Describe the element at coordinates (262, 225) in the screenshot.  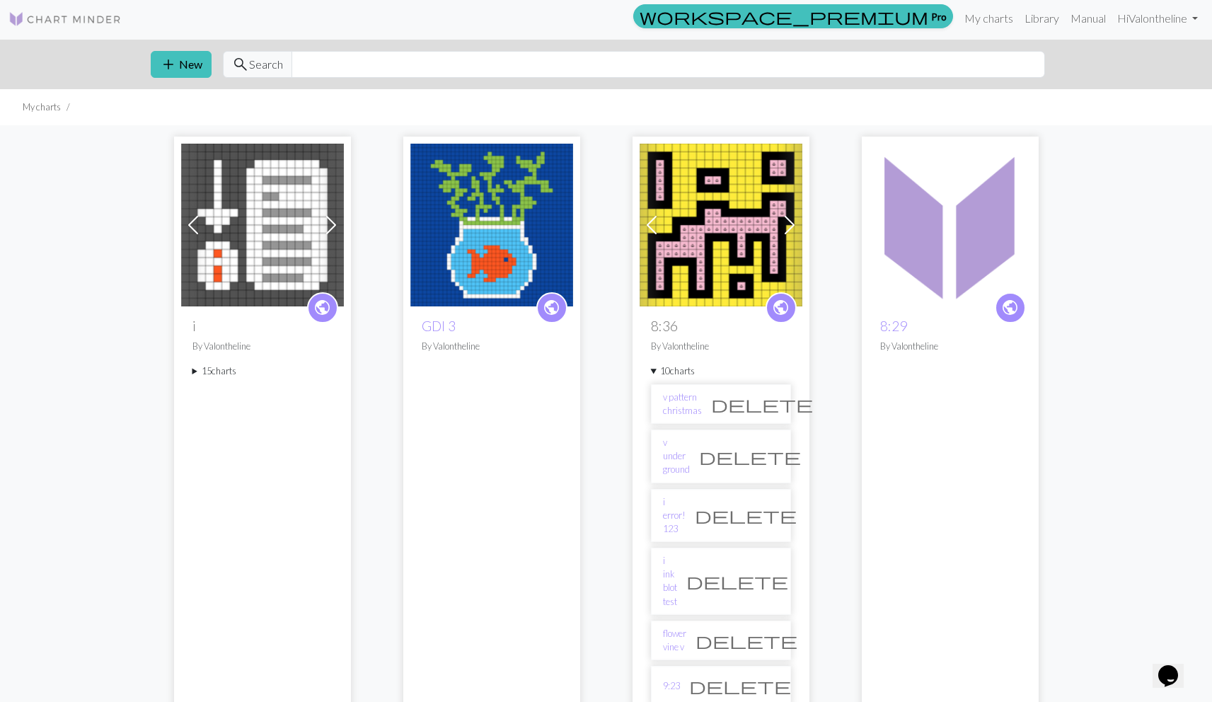
I see `img: i for information` at that location.